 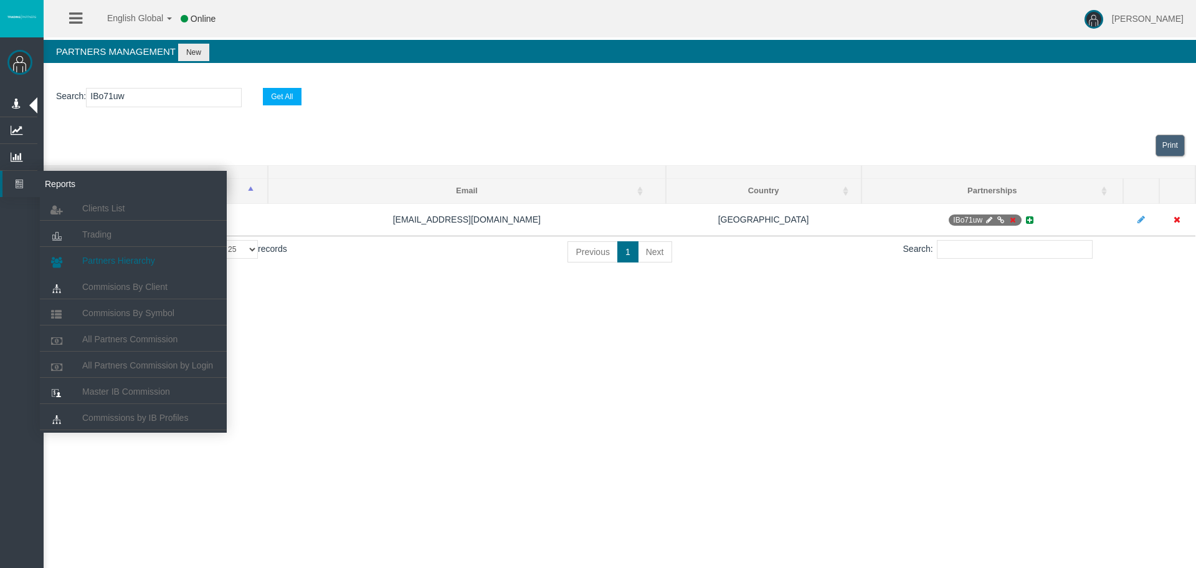 What do you see at coordinates (128, 313) in the screenshot?
I see `span: Commisions By Symbol` at bounding box center [128, 313].